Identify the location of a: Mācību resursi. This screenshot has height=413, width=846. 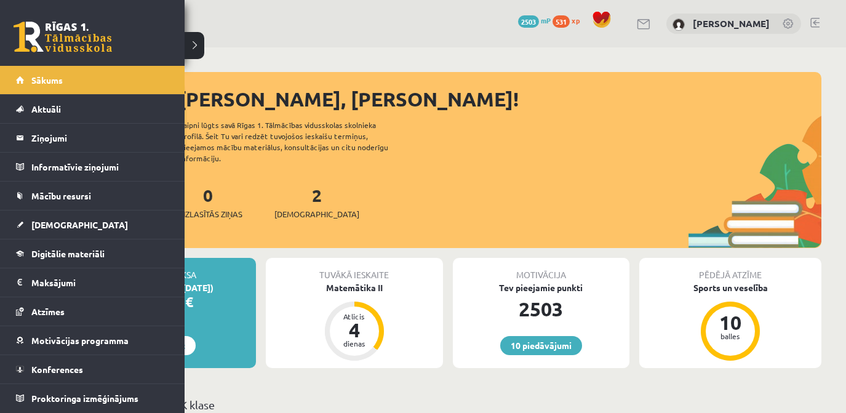
(92, 196).